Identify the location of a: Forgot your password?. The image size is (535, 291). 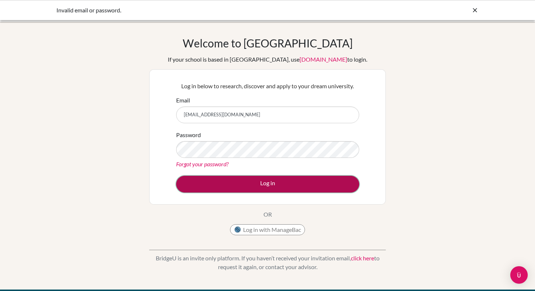
(203, 164).